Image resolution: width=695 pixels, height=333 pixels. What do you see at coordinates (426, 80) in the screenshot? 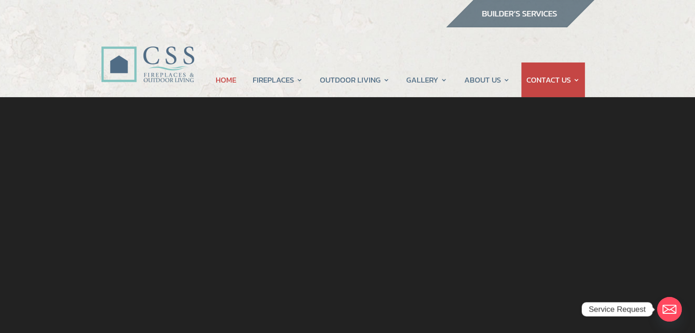
I see `a: GALLERY` at bounding box center [426, 80].